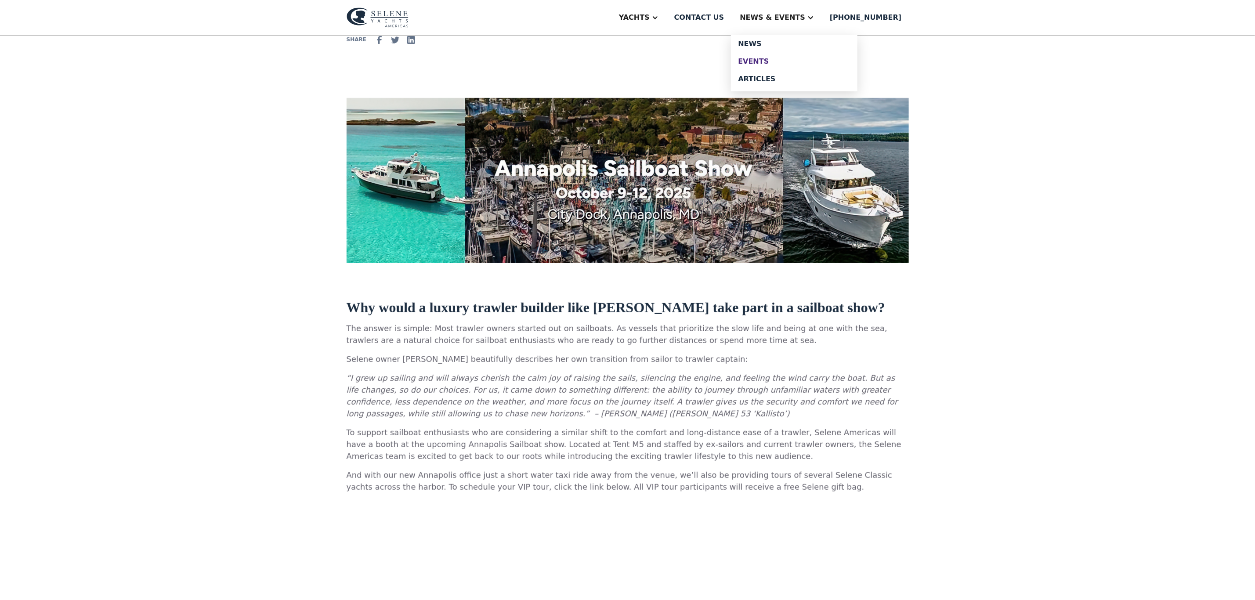 The width and height of the screenshot is (1255, 600). Describe the element at coordinates (628, 481) in the screenshot. I see `p: And with our new Annapolis office just a short water taxi ride away from the venue, we’ll also be...` at that location.